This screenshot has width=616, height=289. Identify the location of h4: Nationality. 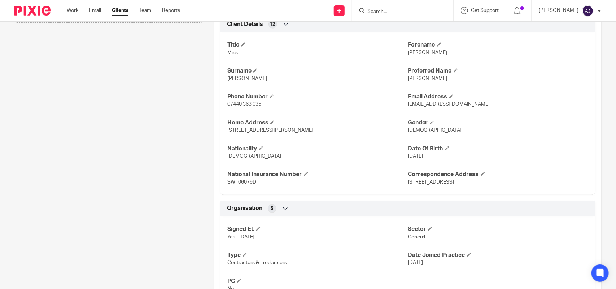
(318, 149).